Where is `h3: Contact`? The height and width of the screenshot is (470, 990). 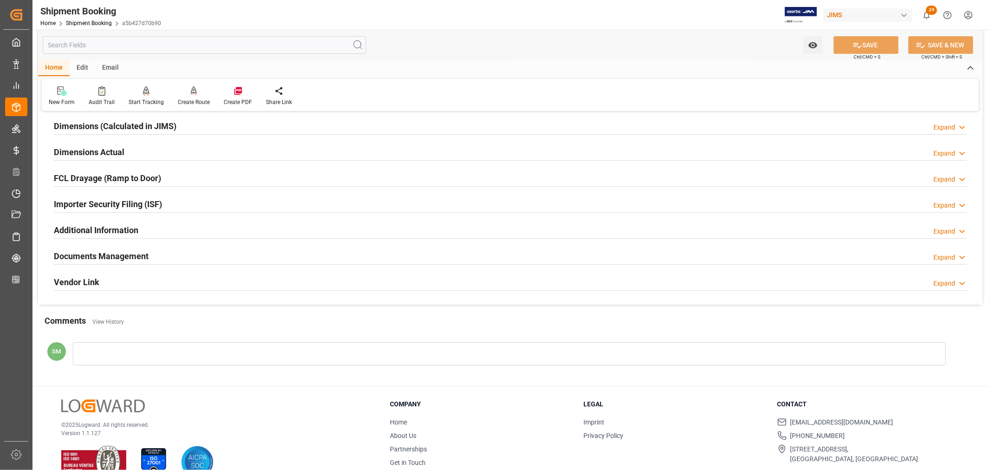 h3: Contact is located at coordinates (868, 404).